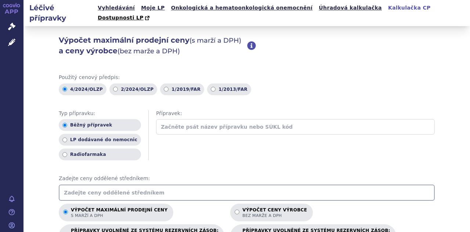 The height and width of the screenshot is (232, 470). I want to click on a: Dostupnosti LP, so click(124, 18).